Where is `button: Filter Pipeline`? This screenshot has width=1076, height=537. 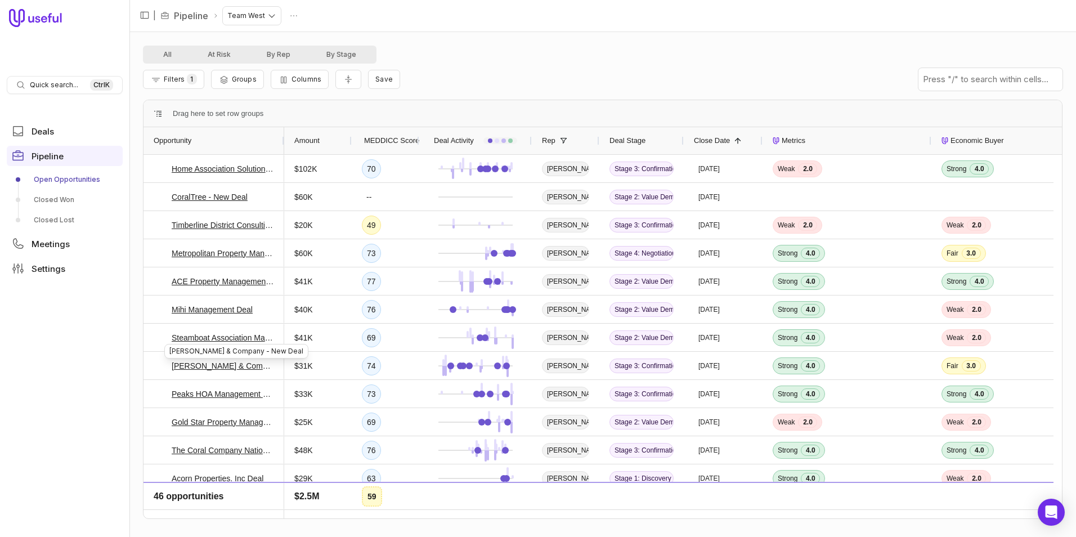
button: Filter Pipeline is located at coordinates (173, 79).